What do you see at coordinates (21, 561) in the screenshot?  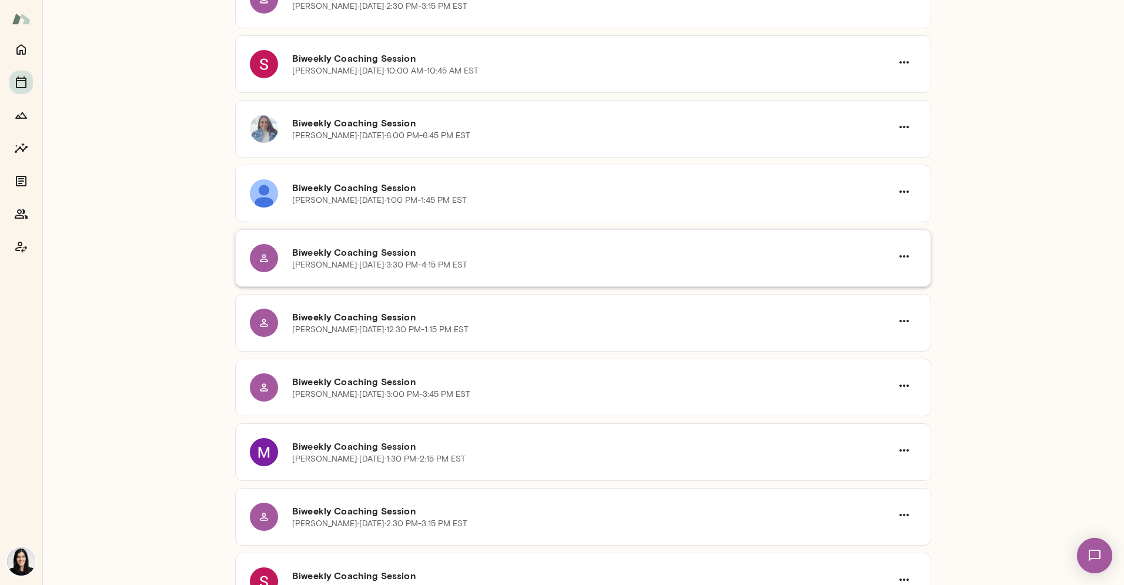 I see `img: Katrina Bilella` at bounding box center [21, 561].